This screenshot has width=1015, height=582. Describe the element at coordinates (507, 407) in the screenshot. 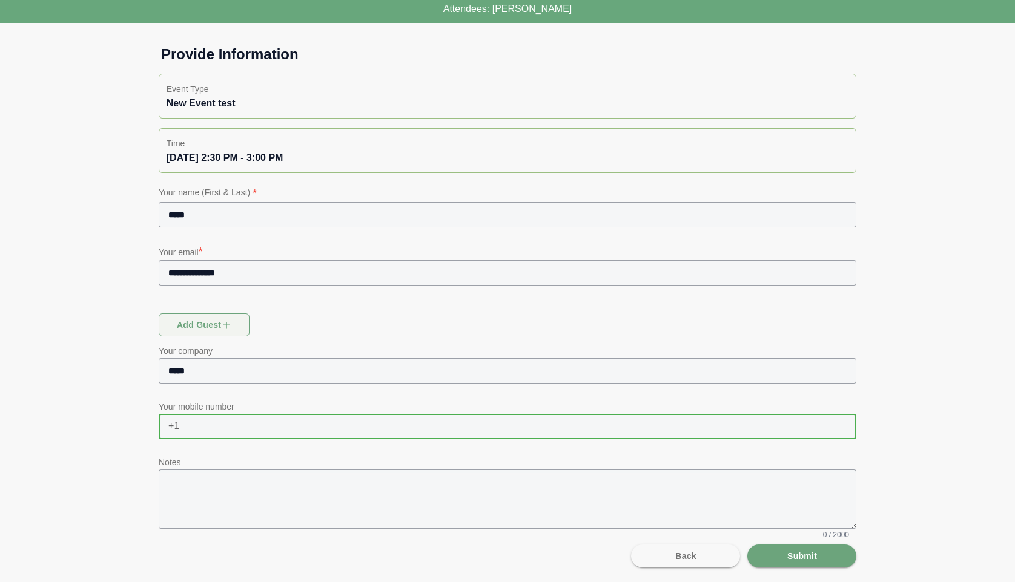

I see `p: Your mobile number` at that location.